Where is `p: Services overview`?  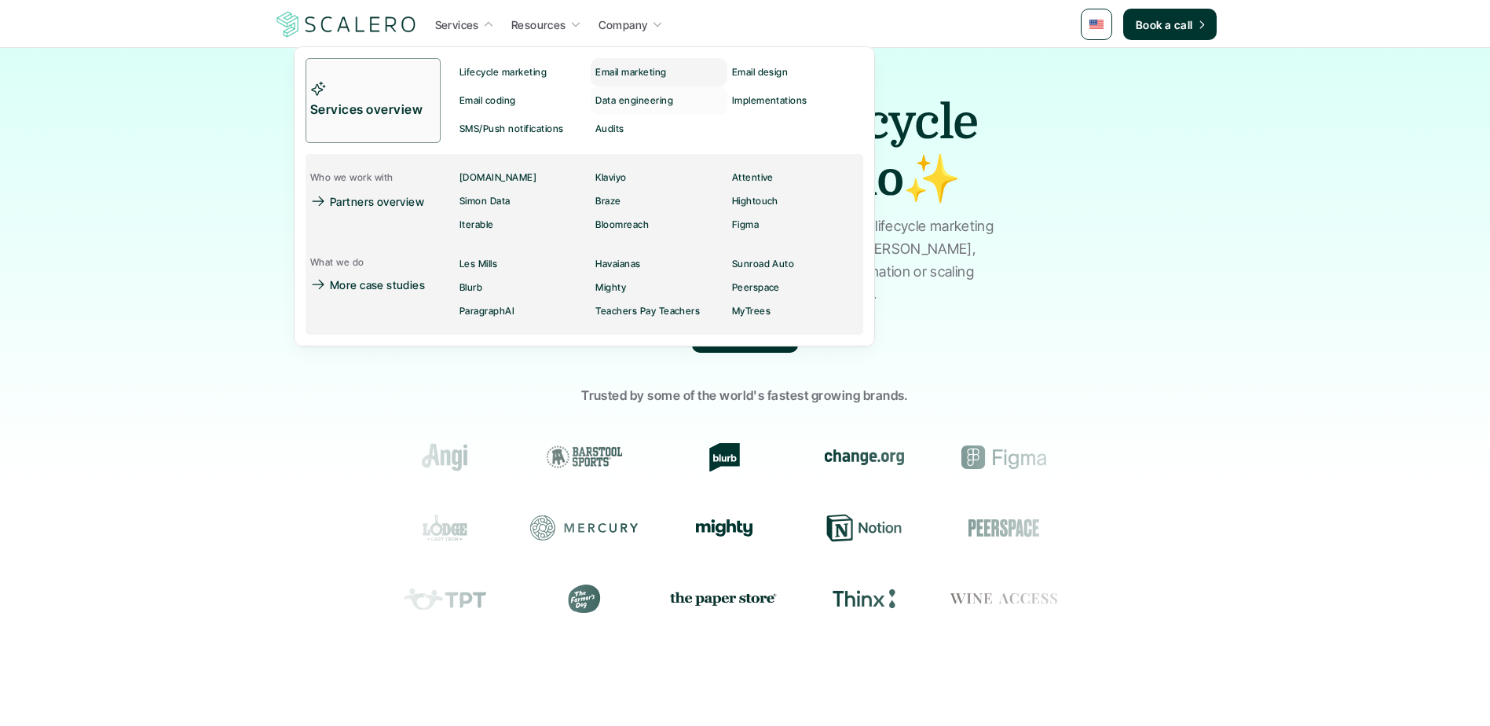 p: Services overview is located at coordinates (368, 110).